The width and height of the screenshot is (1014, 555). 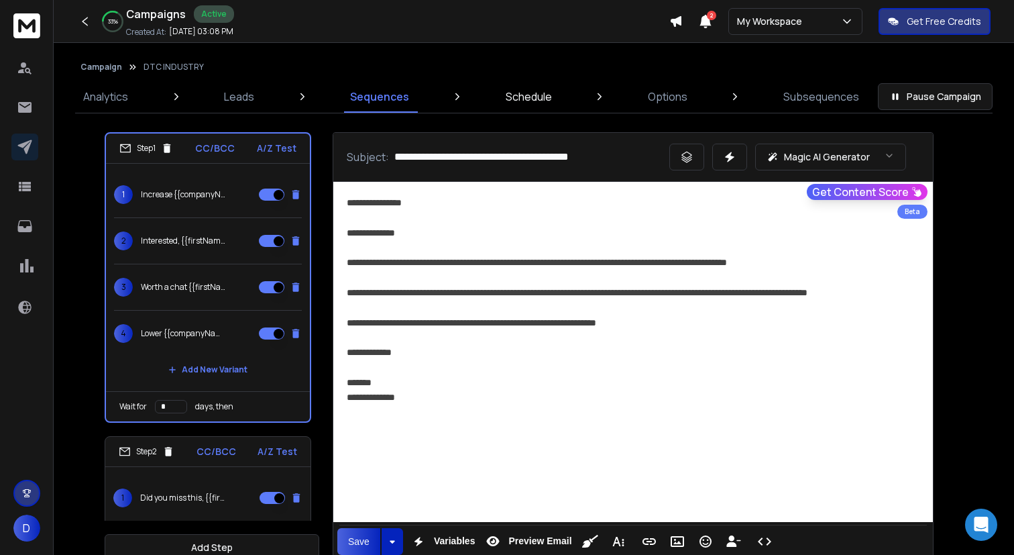 What do you see at coordinates (827, 157) in the screenshot?
I see `p: Magic AI Generator` at bounding box center [827, 157].